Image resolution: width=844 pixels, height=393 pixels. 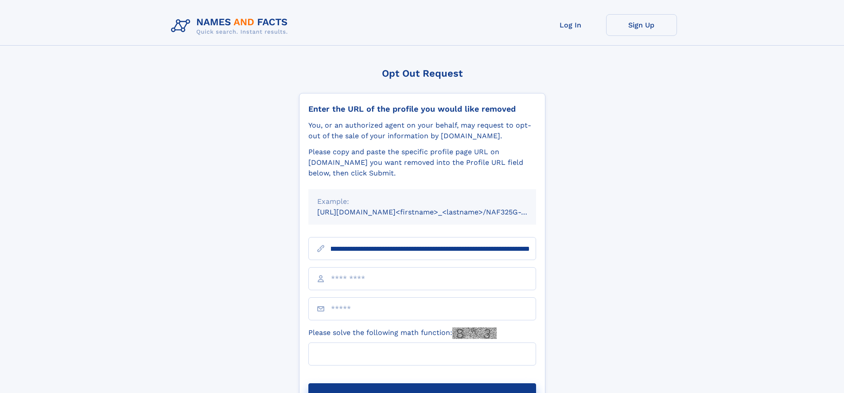 I want to click on a: Log In, so click(x=571, y=25).